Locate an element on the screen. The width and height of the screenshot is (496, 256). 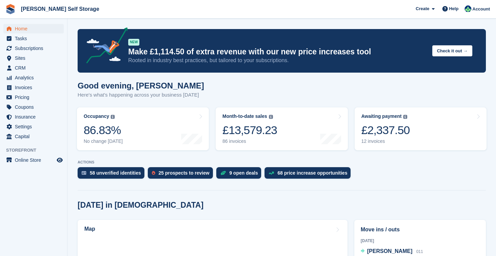
div: Awaiting payment is located at coordinates (382, 116).